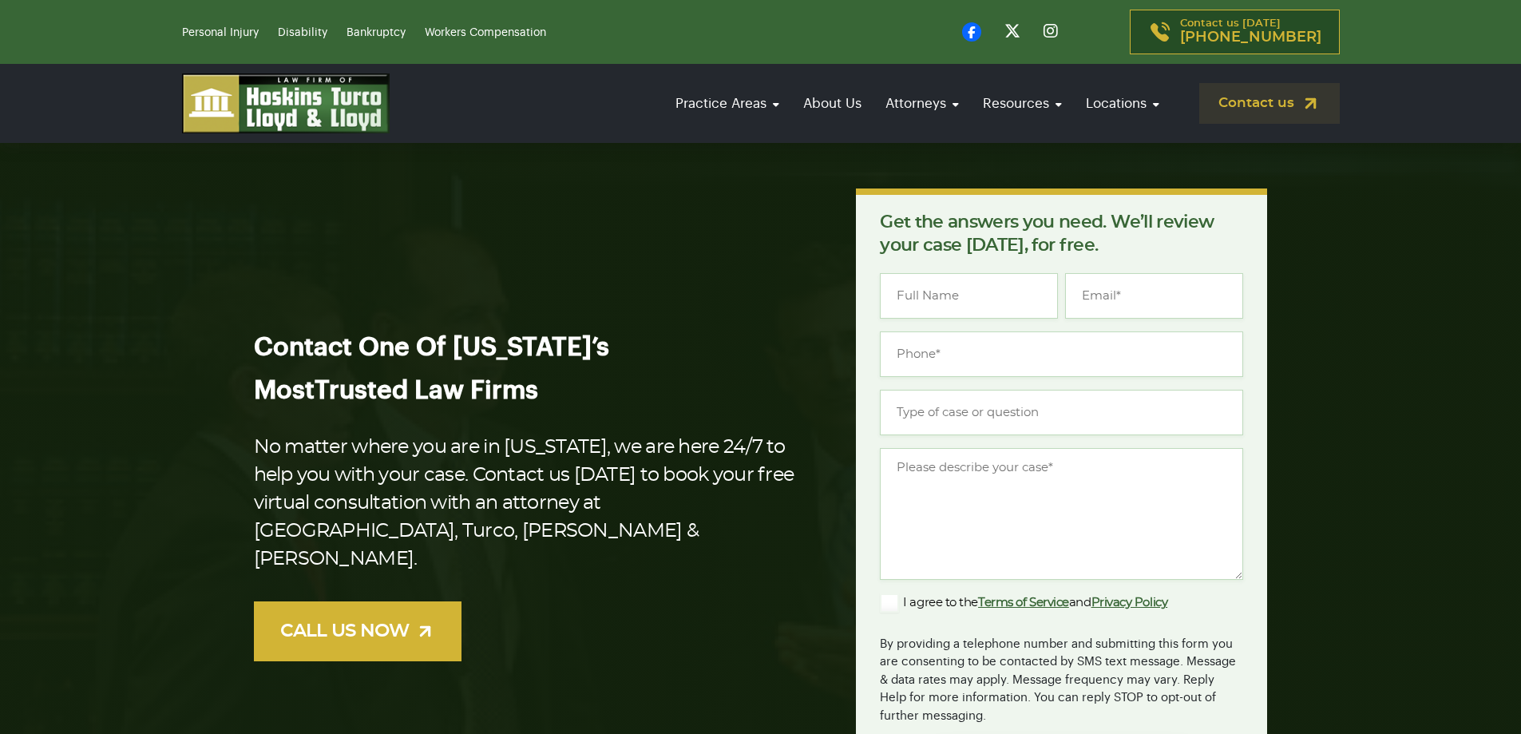  What do you see at coordinates (1061, 675) in the screenshot?
I see `div: By providing a telephone number and submitting this form you are consenting to be contacted by SM...` at bounding box center [1061, 675].